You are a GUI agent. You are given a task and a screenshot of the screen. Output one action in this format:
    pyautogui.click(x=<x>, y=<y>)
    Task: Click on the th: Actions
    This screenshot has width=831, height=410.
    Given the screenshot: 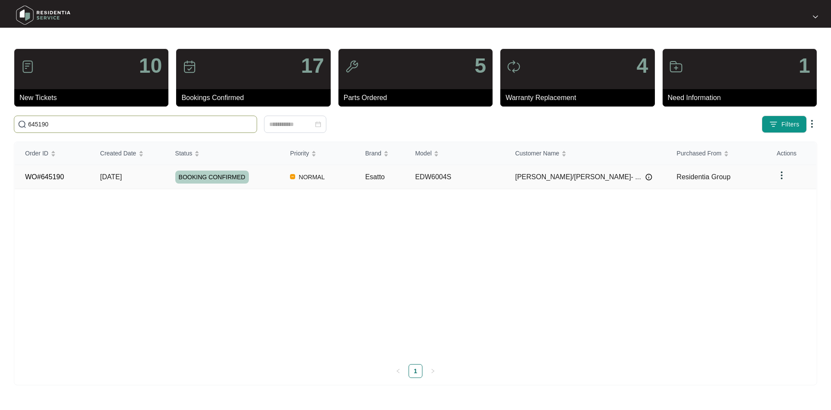 What is the action you would take?
    pyautogui.click(x=791, y=153)
    